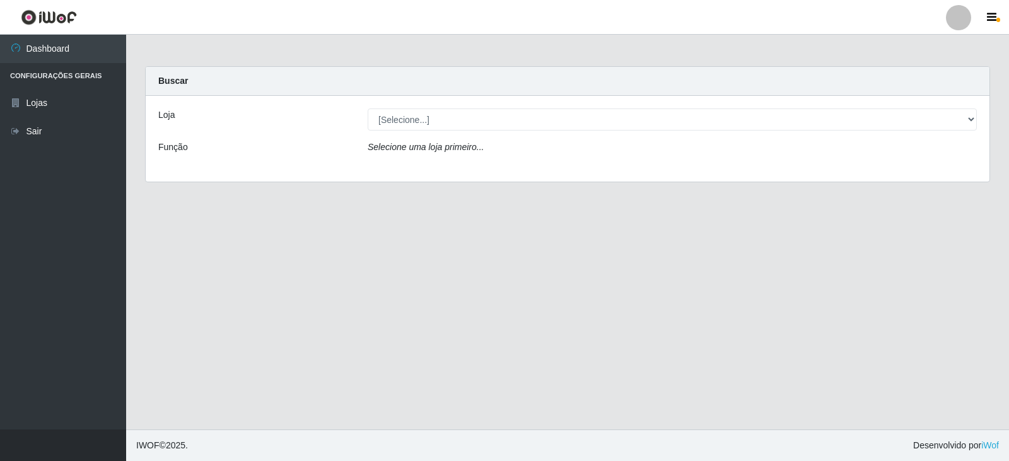  What do you see at coordinates (49, 17) in the screenshot?
I see `img: CoreUI Logo` at bounding box center [49, 17].